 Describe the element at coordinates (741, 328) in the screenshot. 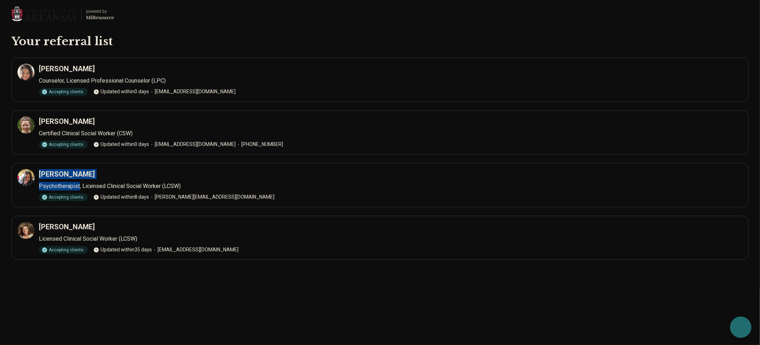

I see `div: Open chat` at that location.